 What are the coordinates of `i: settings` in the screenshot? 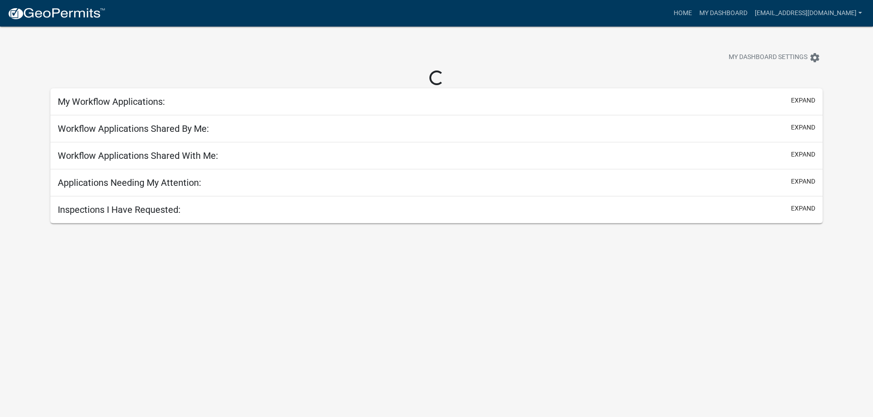 It's located at (815, 58).